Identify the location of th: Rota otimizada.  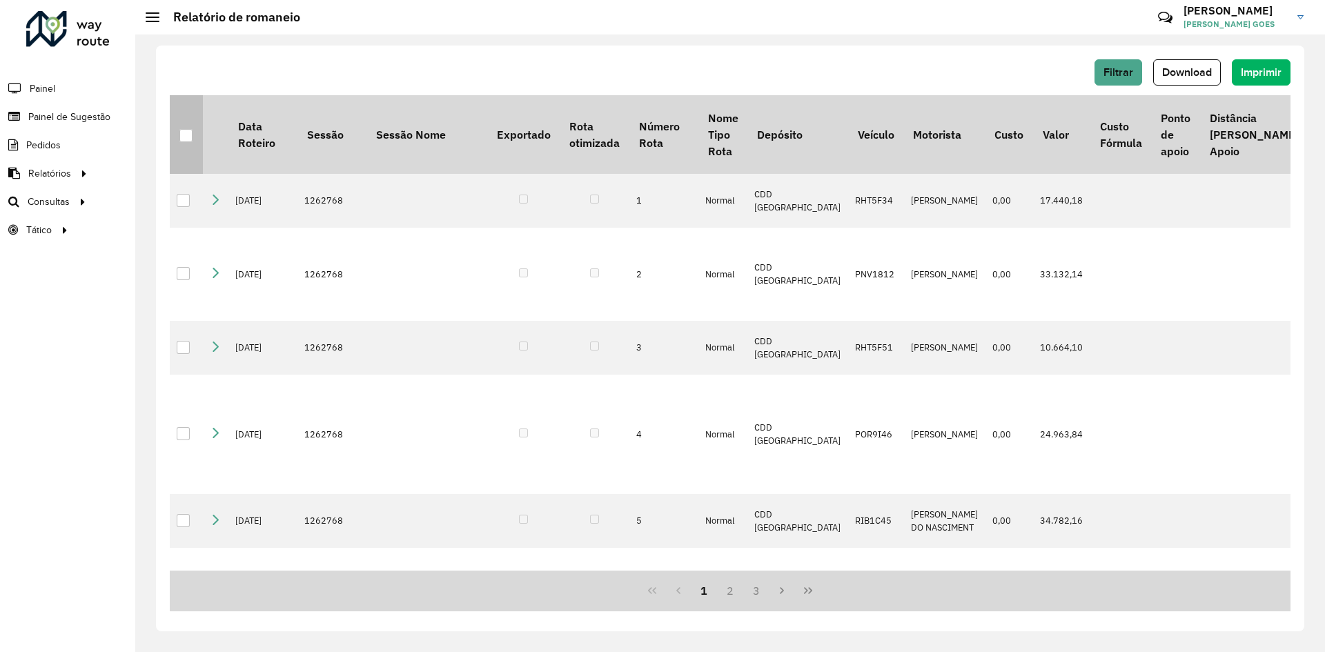
(594, 135).